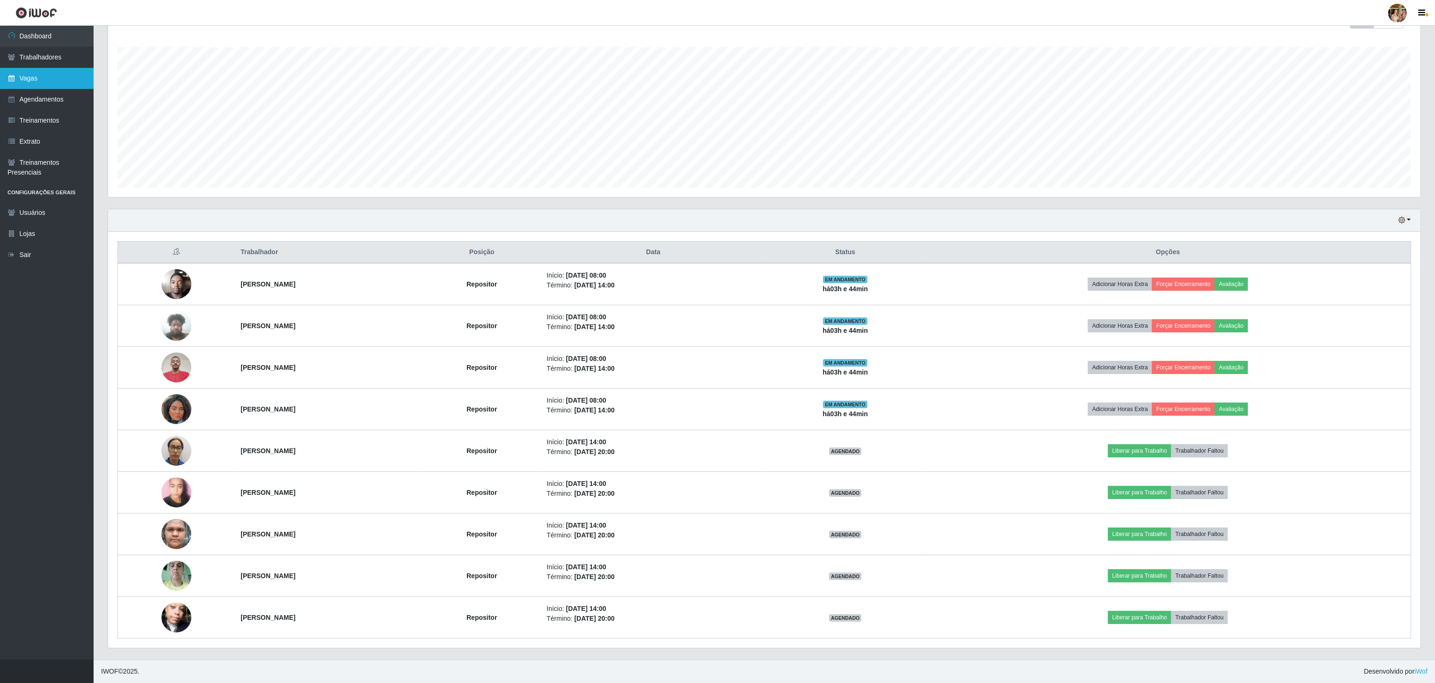 The image size is (1435, 683). I want to click on img: CoreUI Logo, so click(36, 13).